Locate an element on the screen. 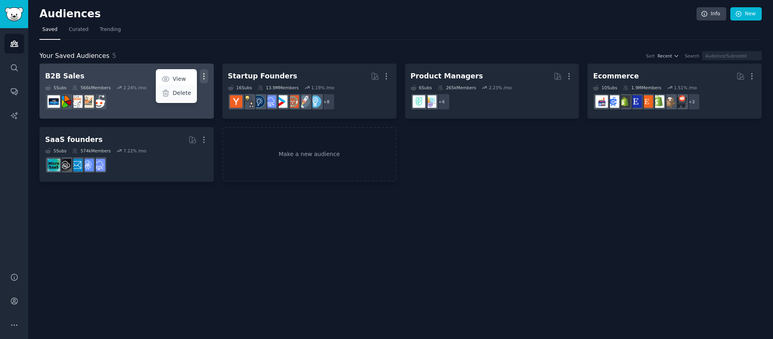 The image size is (773, 339). img: growmybusiness is located at coordinates (247, 101).